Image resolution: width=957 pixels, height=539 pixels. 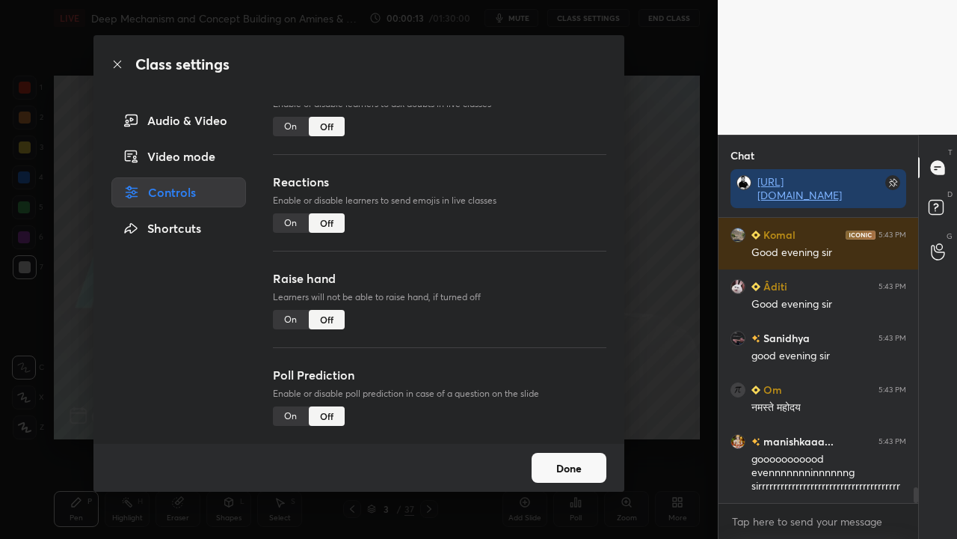 What do you see at coordinates (738, 390) in the screenshot?
I see `img: ea78e4e0f27c46e39491a2c1e2bf6cd0.png` at bounding box center [738, 390].